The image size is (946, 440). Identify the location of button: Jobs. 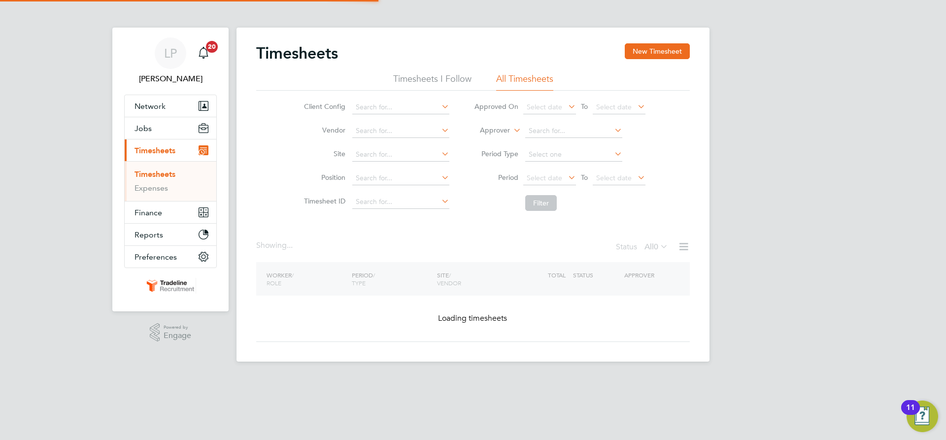
(170, 128).